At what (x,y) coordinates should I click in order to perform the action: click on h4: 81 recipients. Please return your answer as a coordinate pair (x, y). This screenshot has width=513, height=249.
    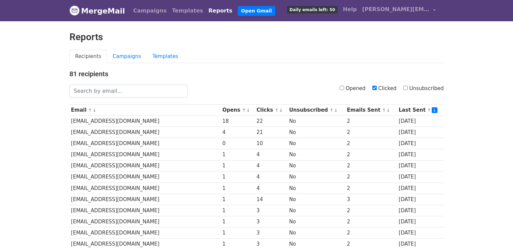
    Looking at the image, I should click on (257, 74).